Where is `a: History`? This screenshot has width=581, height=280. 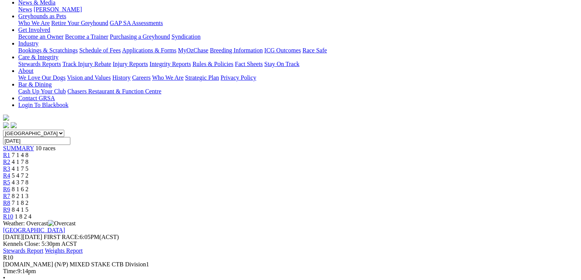 a: History is located at coordinates (121, 78).